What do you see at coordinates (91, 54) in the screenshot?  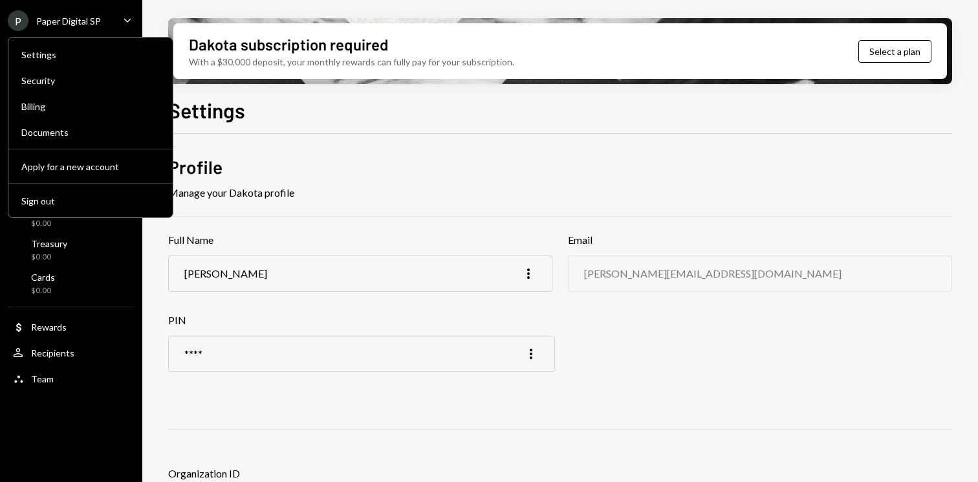 I see `div: Settings` at bounding box center [91, 54].